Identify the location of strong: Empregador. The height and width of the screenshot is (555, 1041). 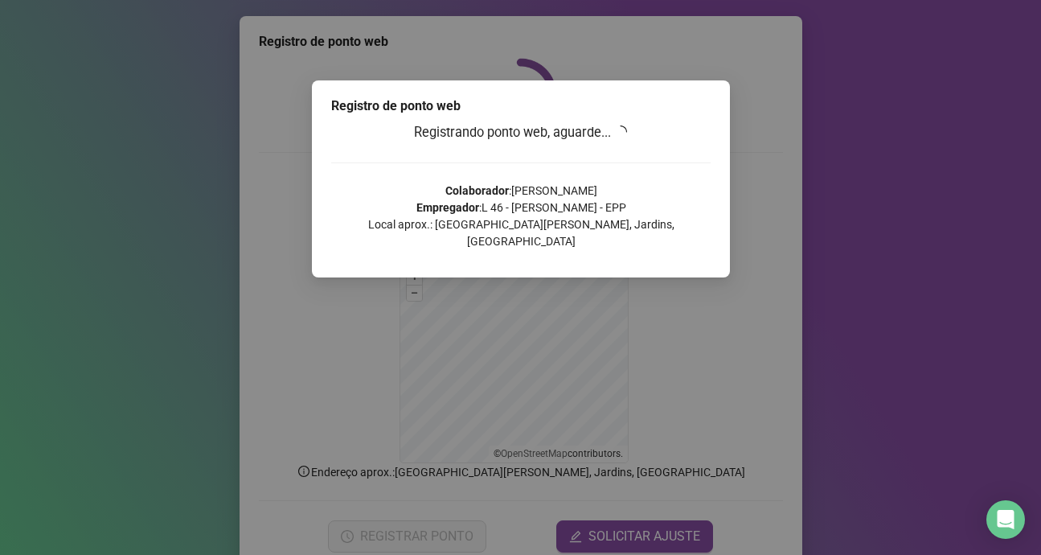
(447, 207).